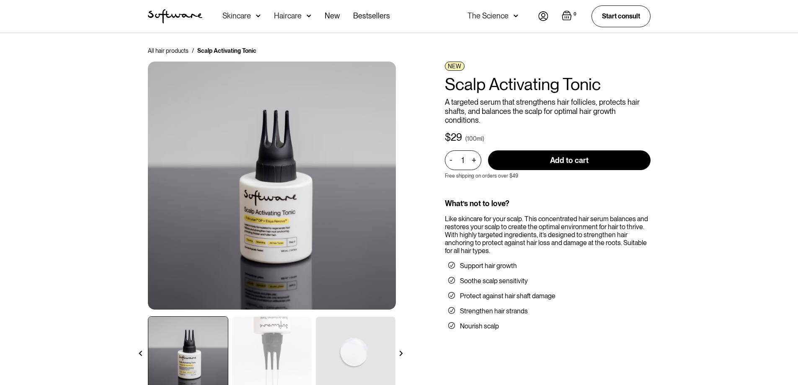  What do you see at coordinates (475, 139) in the screenshot?
I see `div: (100ml)` at bounding box center [475, 139].